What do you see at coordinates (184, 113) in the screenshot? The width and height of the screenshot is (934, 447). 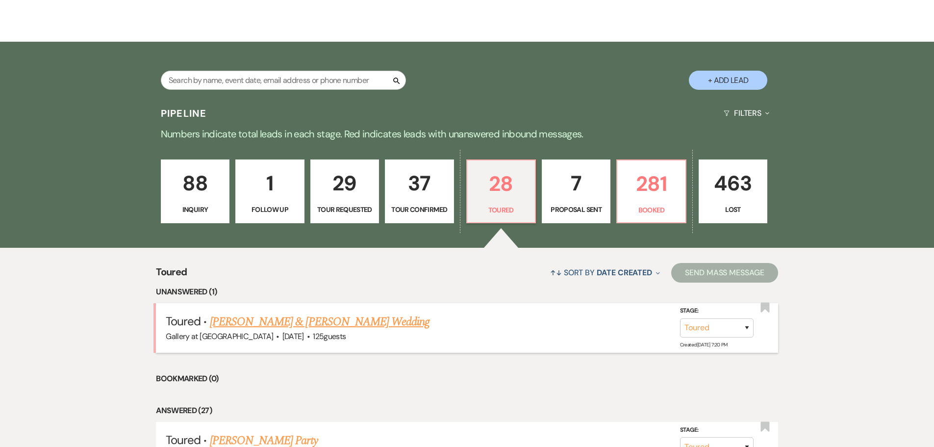 I see `h3: Pipeline` at bounding box center [184, 113].